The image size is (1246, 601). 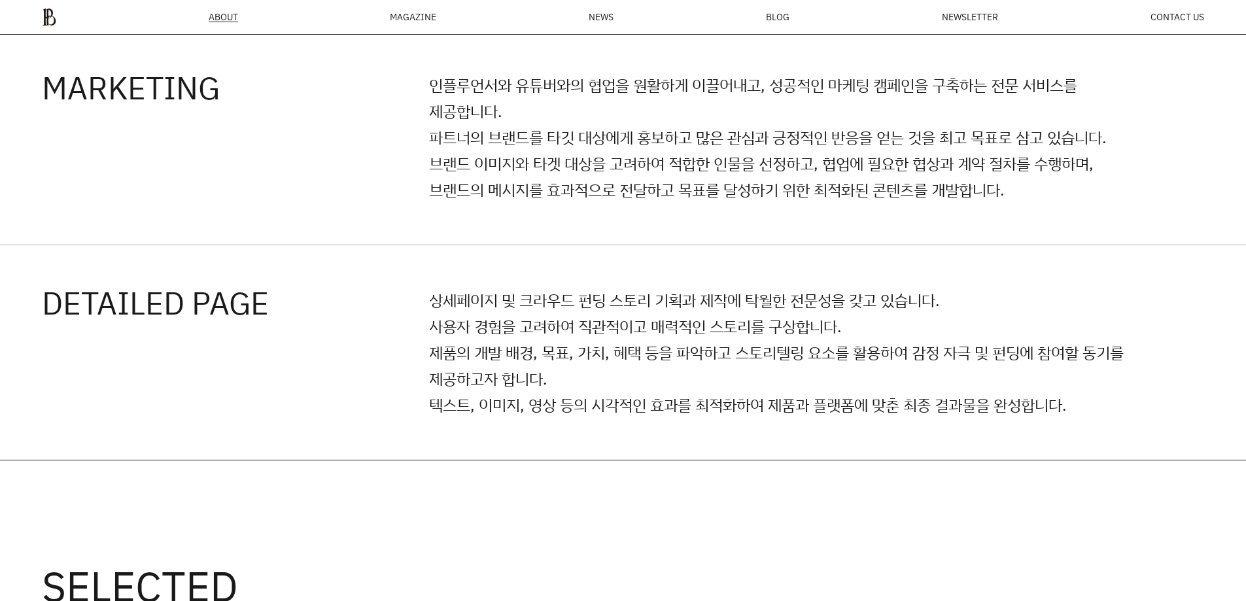 What do you see at coordinates (970, 17) in the screenshot?
I see `span: NEWSLETTER` at bounding box center [970, 17].